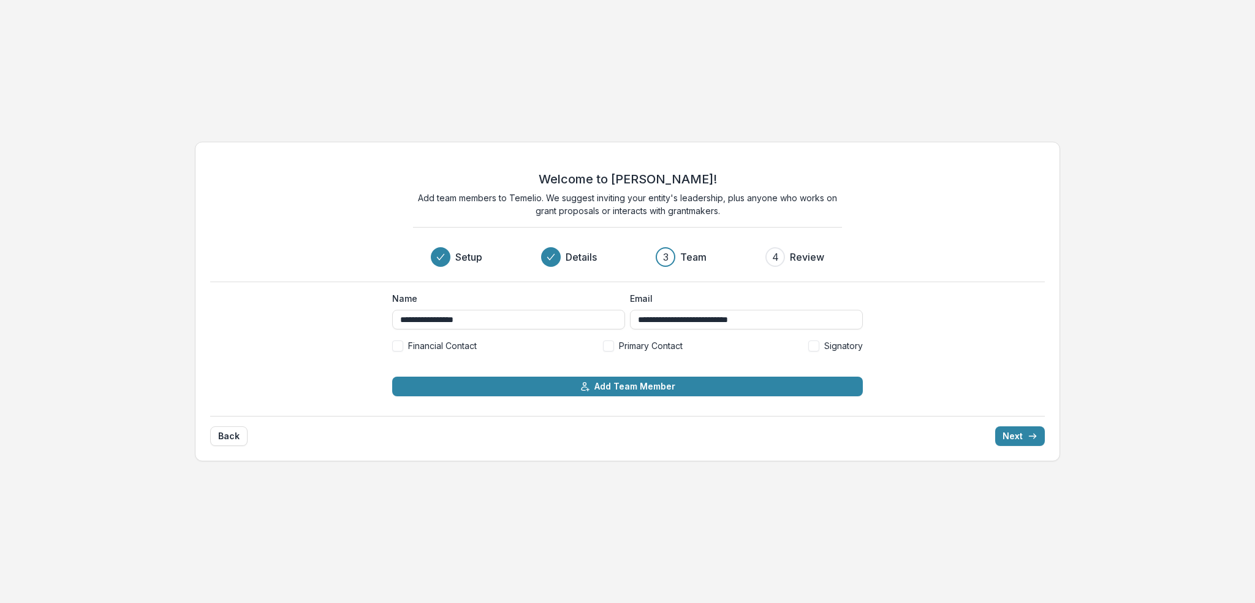 The image size is (1255, 603). Describe the element at coordinates (628, 204) in the screenshot. I see `p: Add team members to Temelio. We suggest inviting your entity's leadership, plus anyone who works ...` at that location.